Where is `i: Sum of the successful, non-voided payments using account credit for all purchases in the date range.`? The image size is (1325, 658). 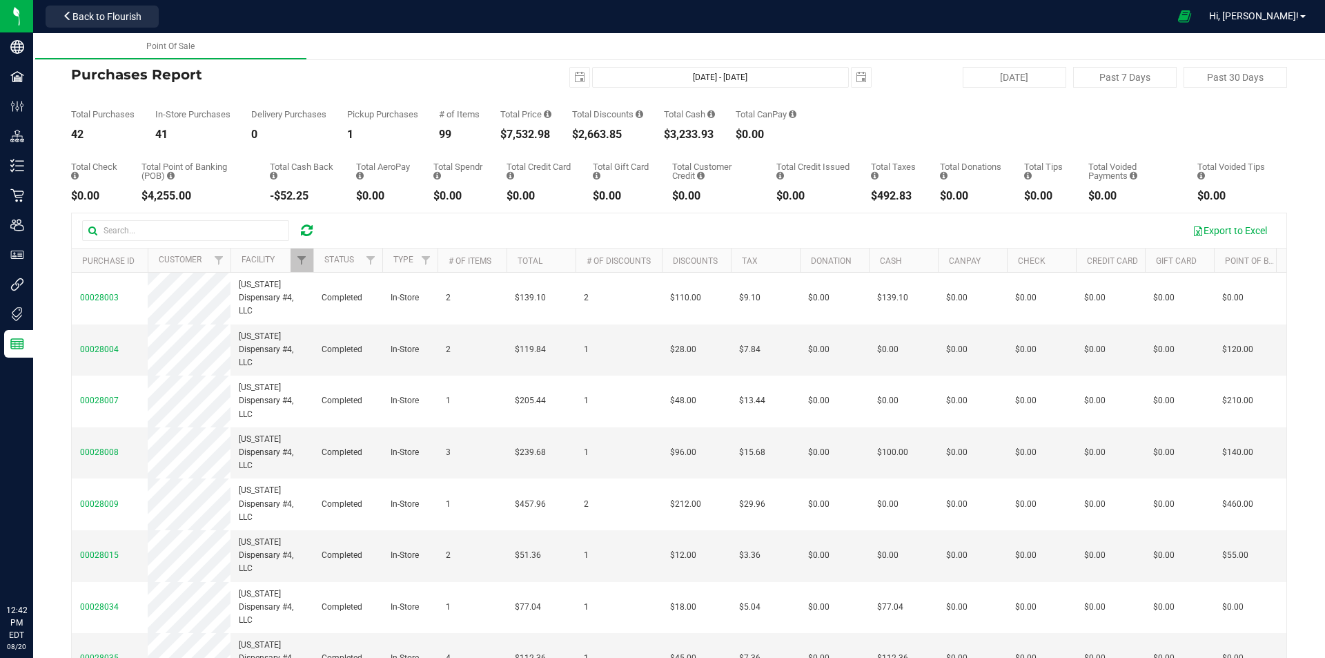 i: Sum of the successful, non-voided payments using account credit for all purchases in the date range. is located at coordinates (700, 175).